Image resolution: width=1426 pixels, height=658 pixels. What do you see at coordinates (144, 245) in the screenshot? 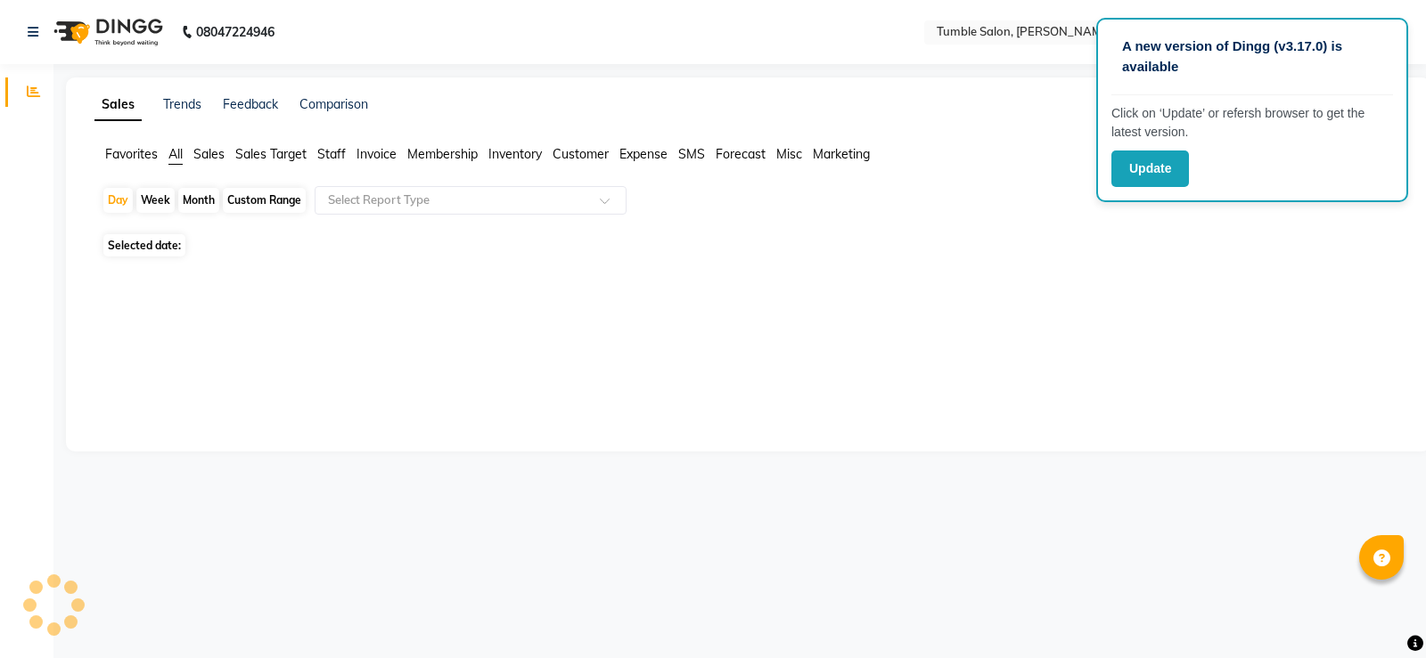
I see `span: Selected date:` at bounding box center [144, 245].